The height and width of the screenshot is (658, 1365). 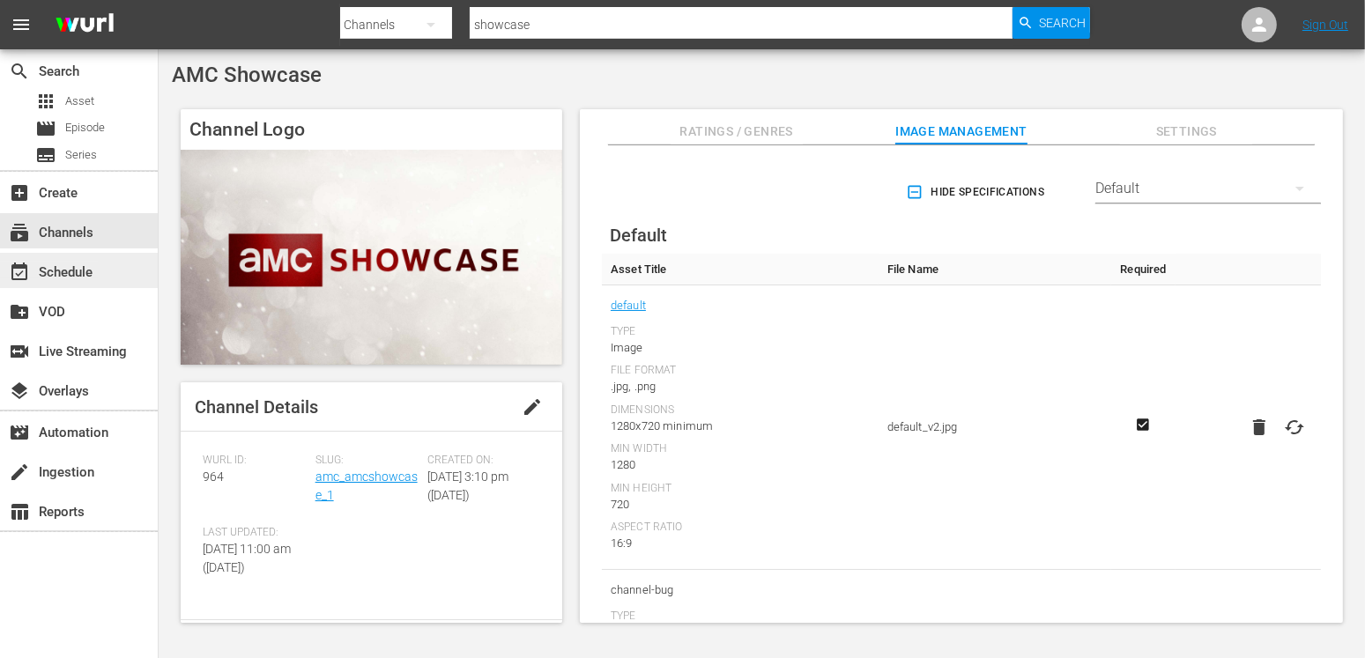 What do you see at coordinates (740, 348) in the screenshot?
I see `div: Image` at bounding box center [740, 348].